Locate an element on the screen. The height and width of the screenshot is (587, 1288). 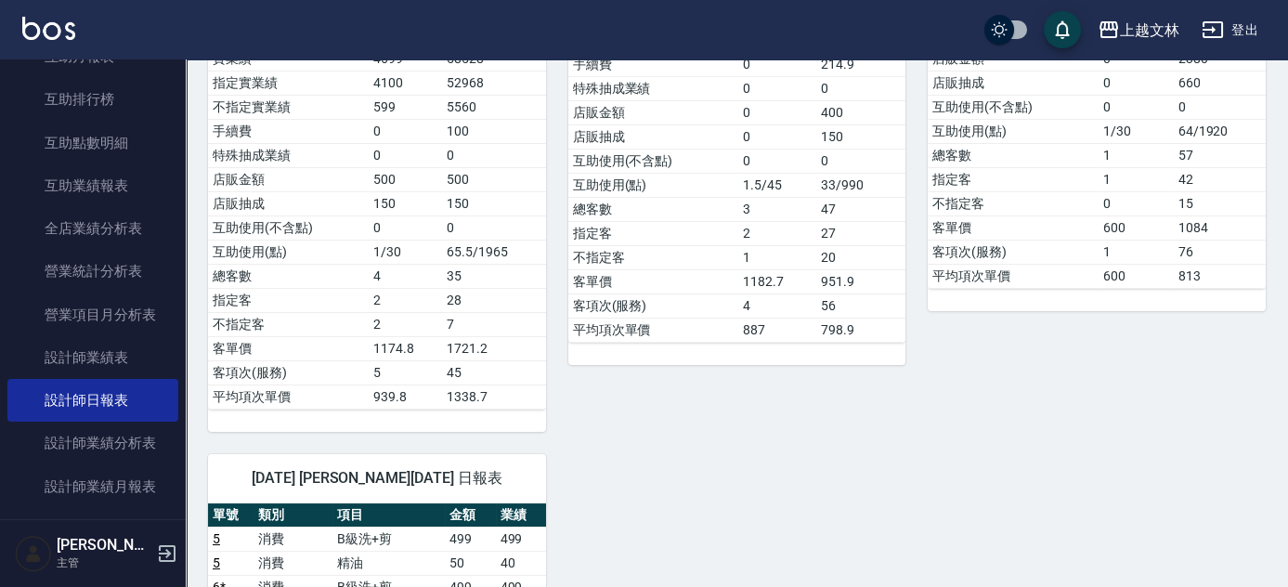
td: 1/30 is located at coordinates (1136, 131).